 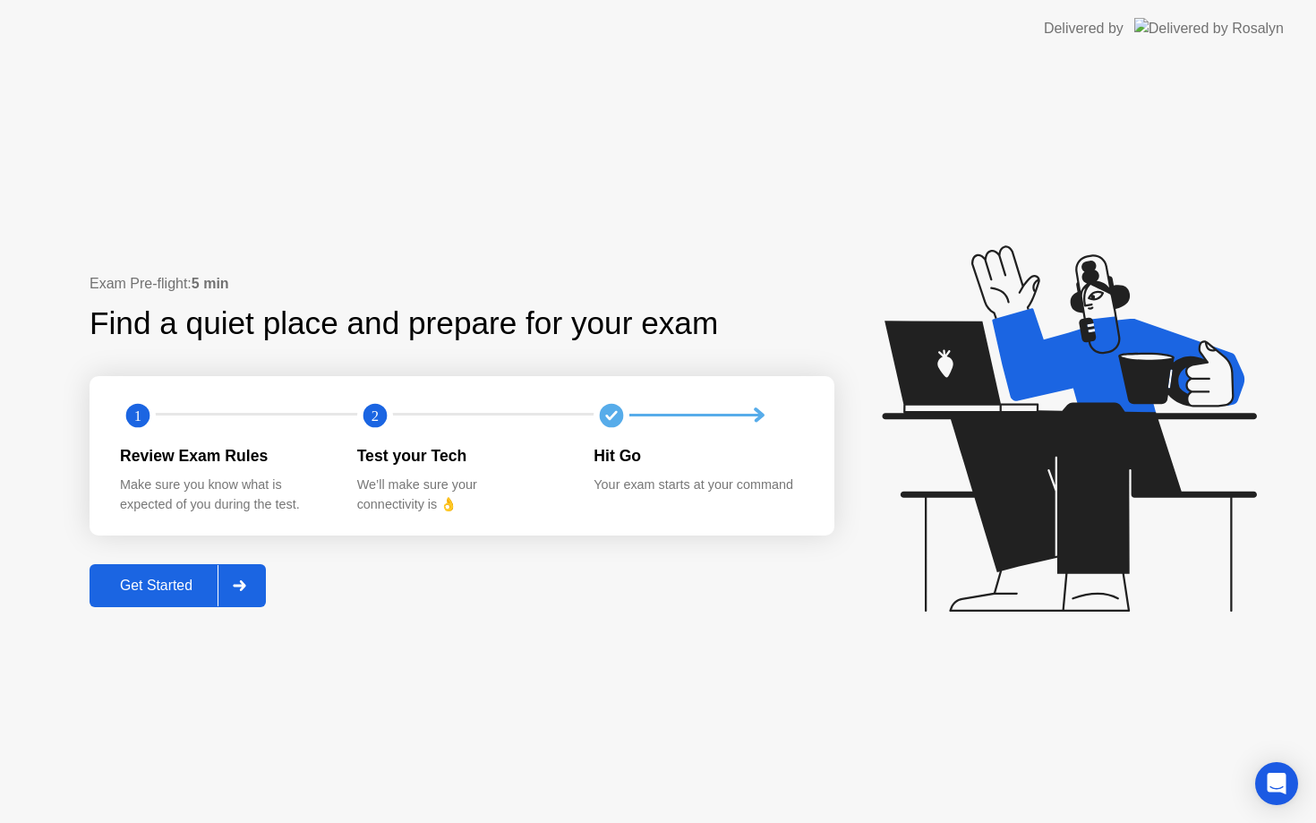 I want to click on div: Delivered by, so click(x=1083, y=29).